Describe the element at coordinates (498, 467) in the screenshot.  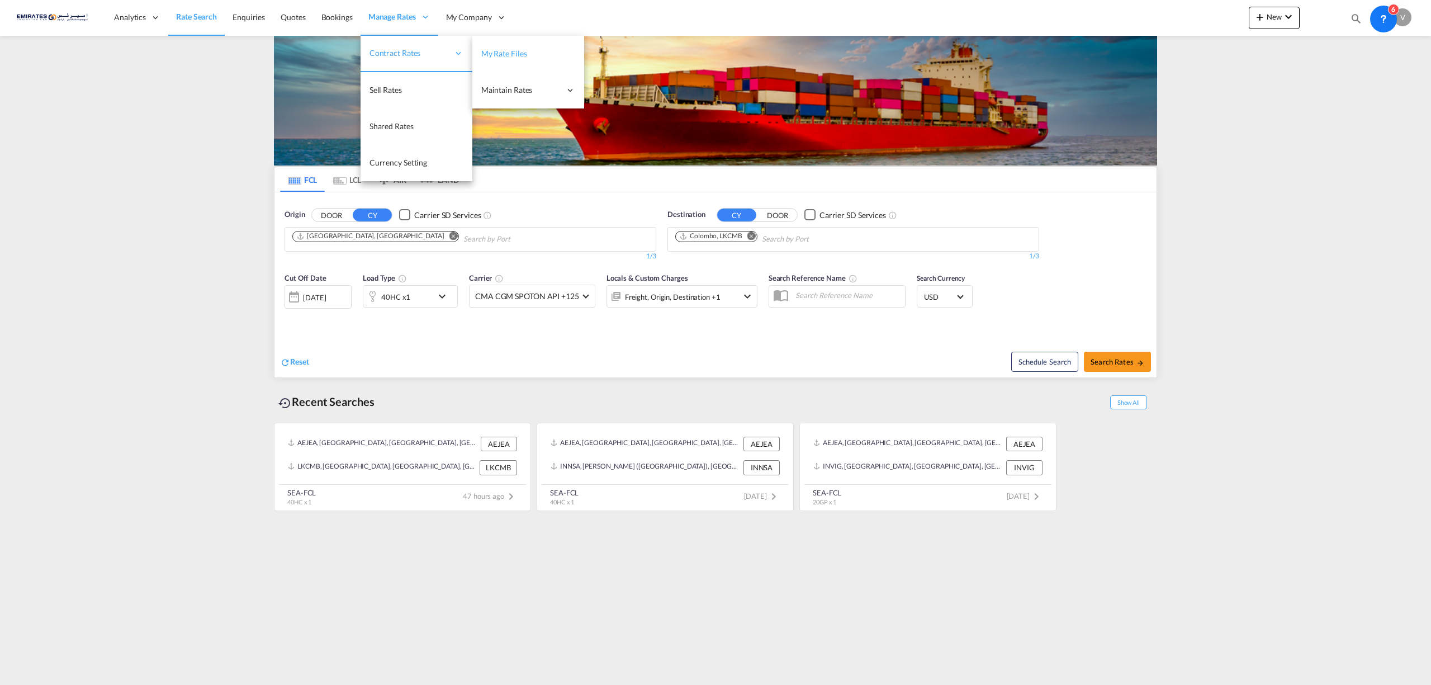
I see `div: LKCMB` at that location.